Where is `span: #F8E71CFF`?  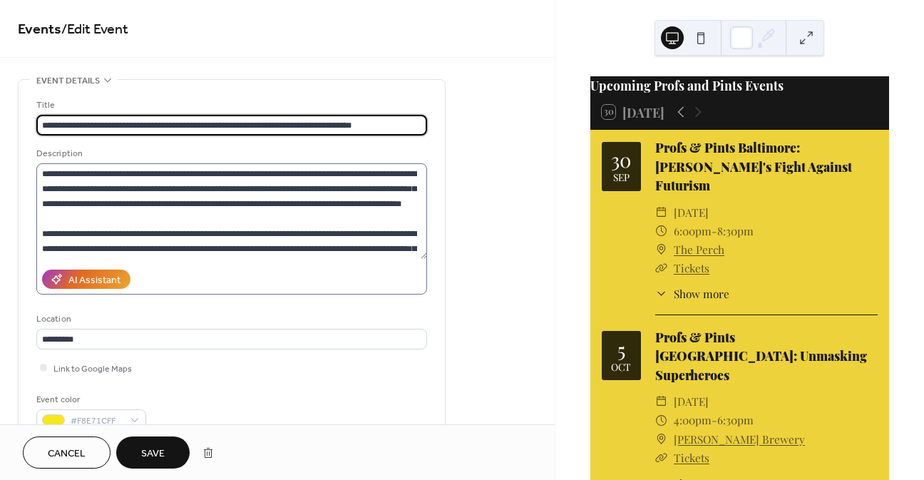 span: #F8E71CFF is located at coordinates (97, 420).